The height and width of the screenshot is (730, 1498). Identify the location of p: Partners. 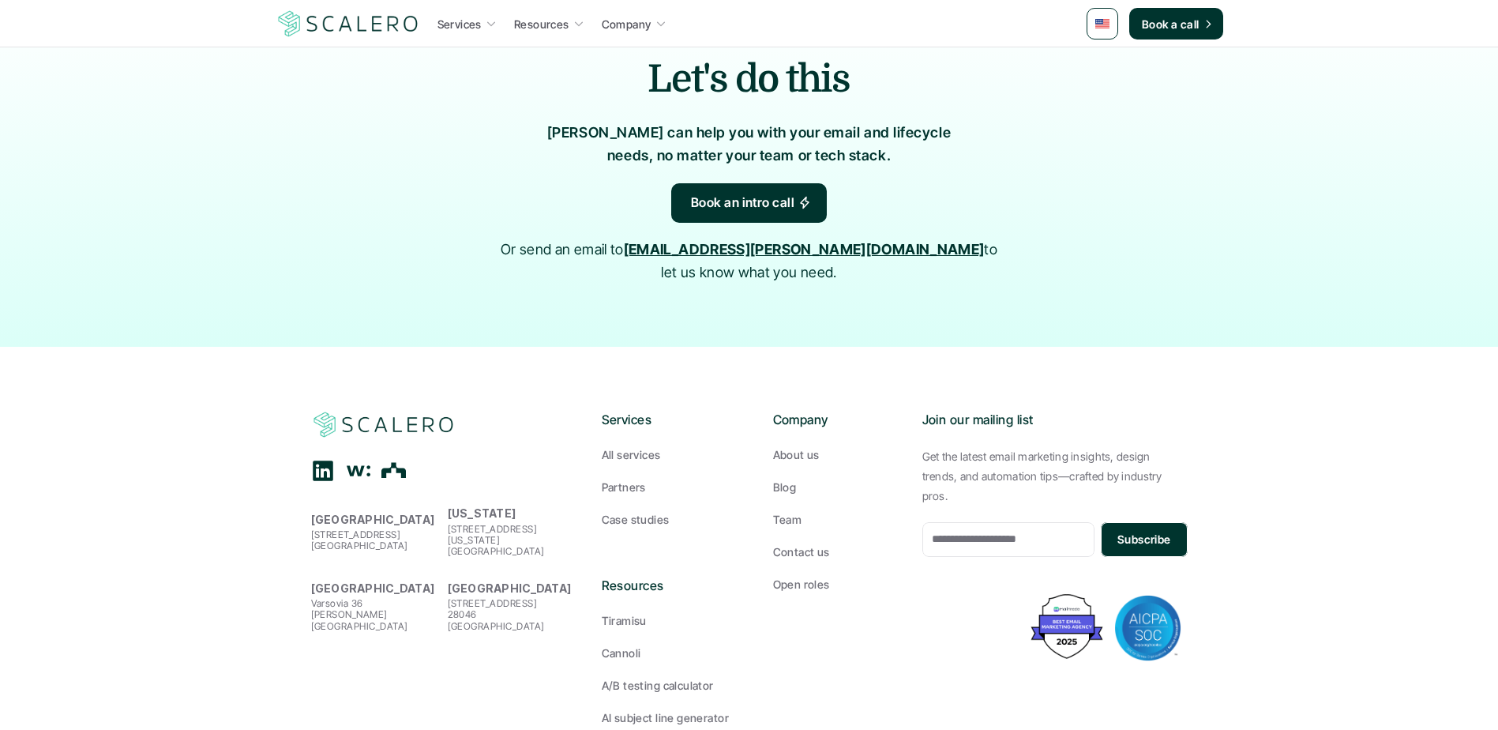
(624, 486).